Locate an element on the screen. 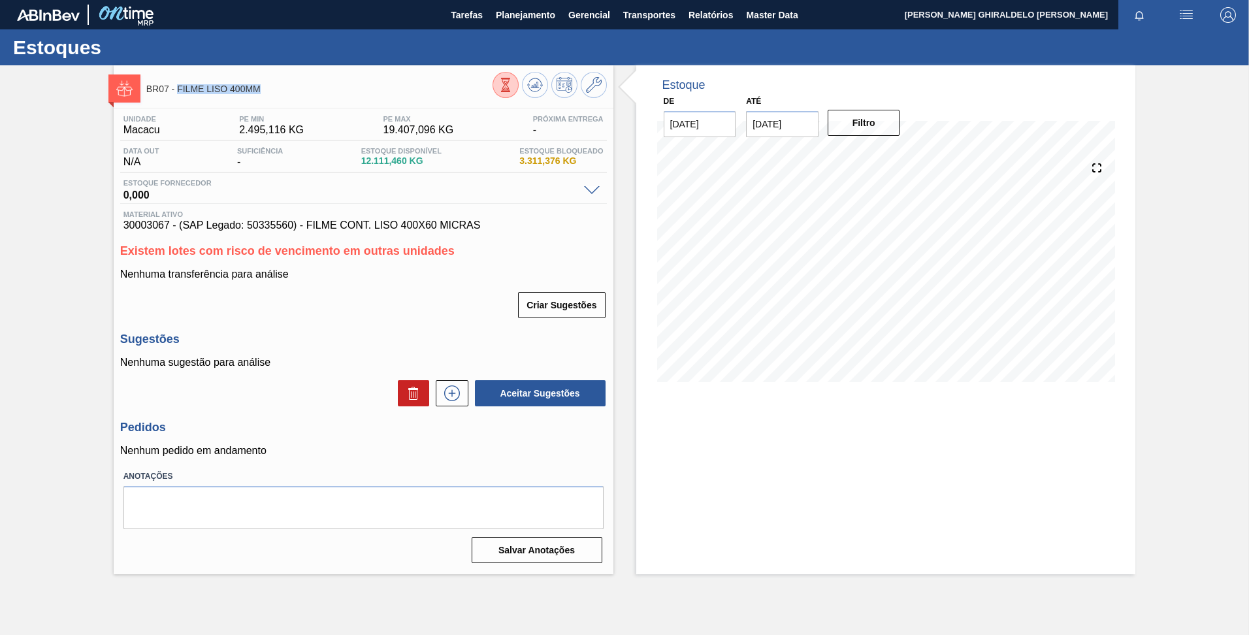 This screenshot has height=635, width=1249. span: Data out is located at coordinates (141, 151).